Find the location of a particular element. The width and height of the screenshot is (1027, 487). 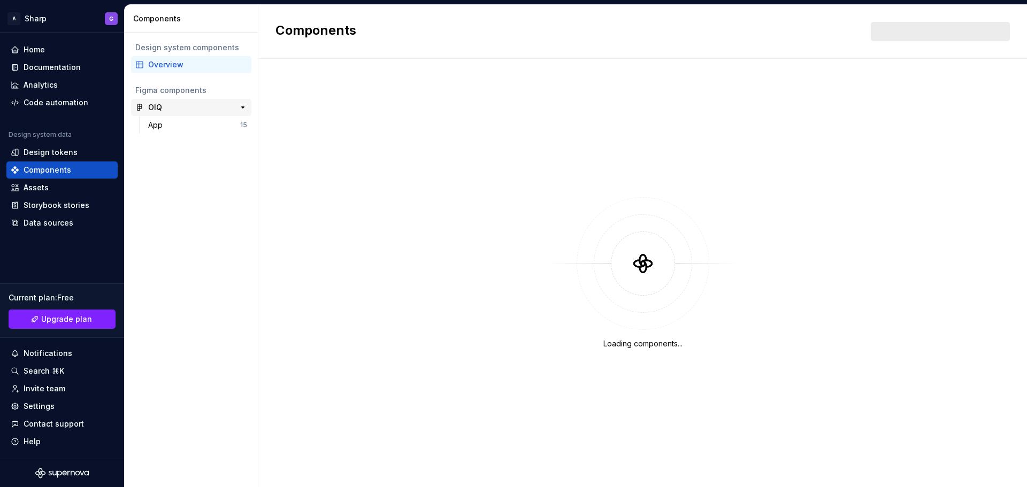

div: Sharp is located at coordinates (35, 19).